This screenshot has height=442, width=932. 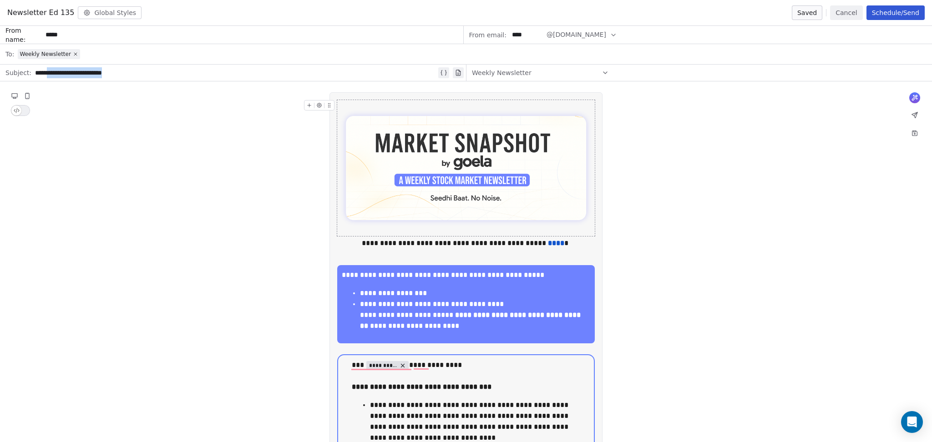 I want to click on span: From email:, so click(x=488, y=35).